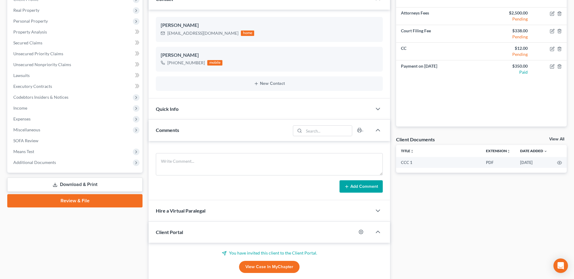 Image resolution: width=574 pixels, height=279 pixels. I want to click on span: Property Analysis, so click(30, 32).